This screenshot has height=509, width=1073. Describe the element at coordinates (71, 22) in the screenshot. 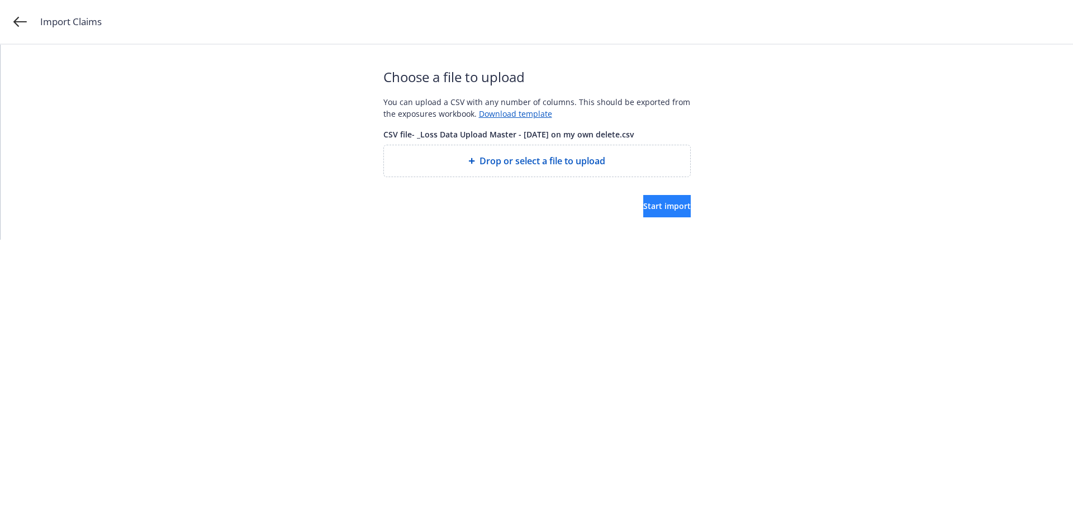

I see `span: Import Claims` at that location.